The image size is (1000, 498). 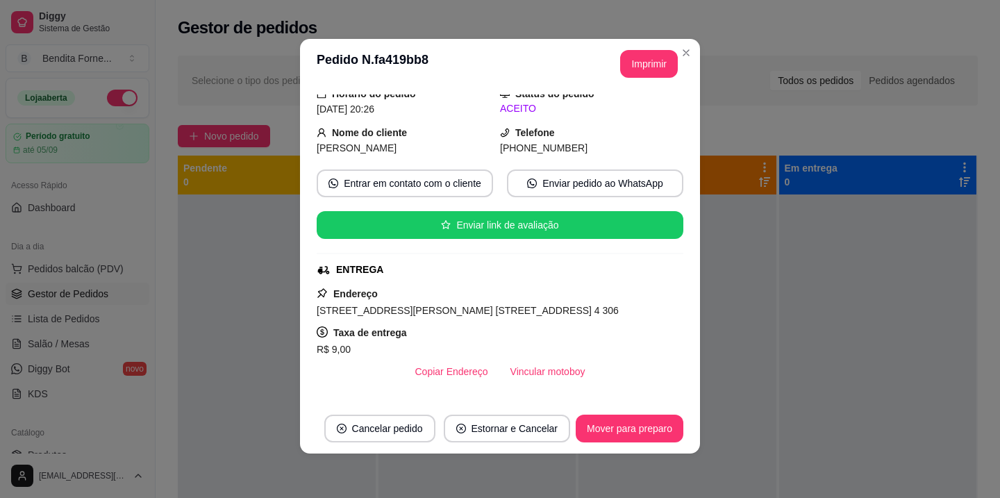 What do you see at coordinates (370, 333) in the screenshot?
I see `strong: Taxa de entrega` at bounding box center [370, 333].